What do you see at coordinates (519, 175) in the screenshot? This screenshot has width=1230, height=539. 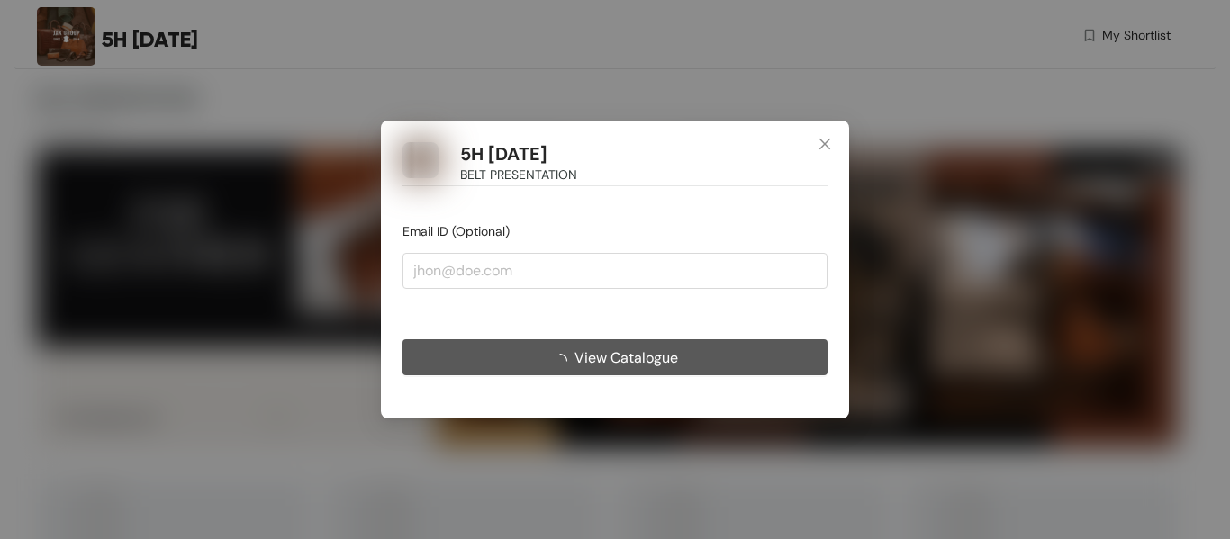 I see `span: BELT PRESENTATION` at bounding box center [519, 175].